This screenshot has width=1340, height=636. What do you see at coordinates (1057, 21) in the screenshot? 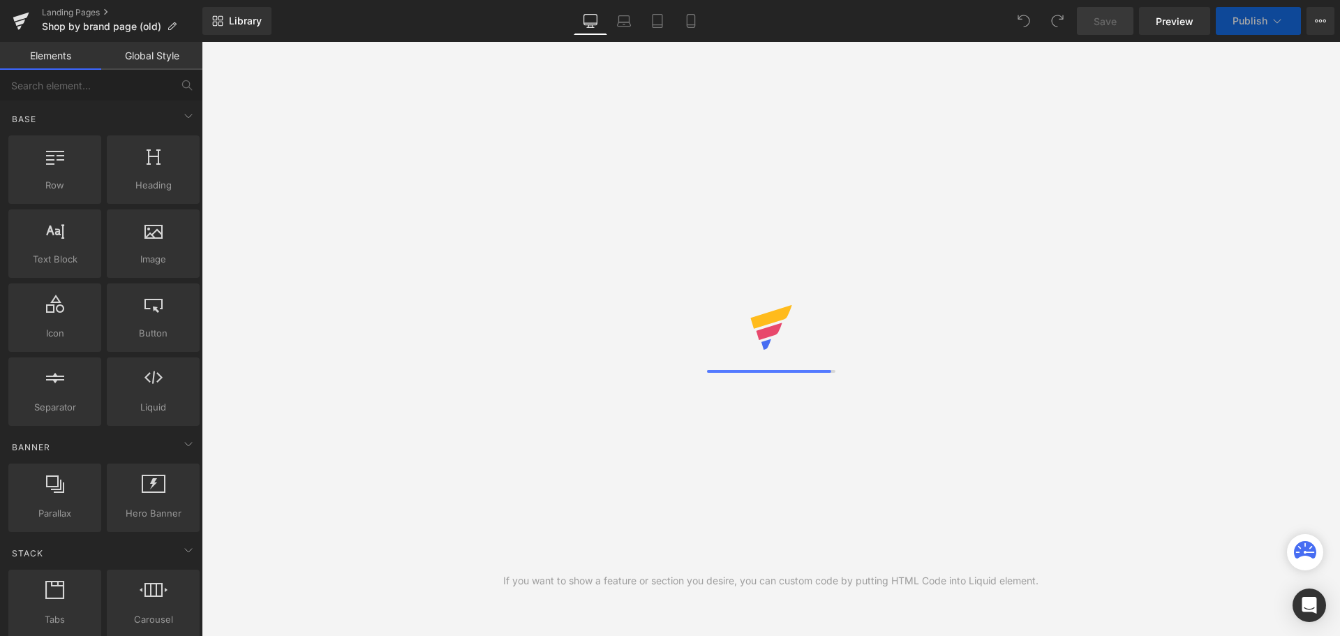
I see `button: Redo` at bounding box center [1057, 21].